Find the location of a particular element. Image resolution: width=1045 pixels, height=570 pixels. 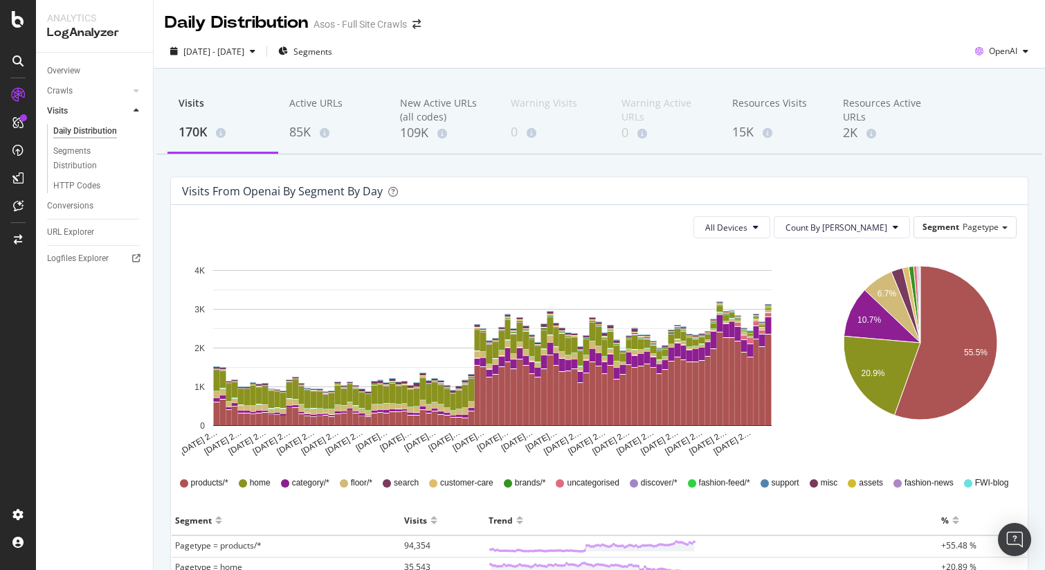

text: 10.7% is located at coordinates (870, 320).